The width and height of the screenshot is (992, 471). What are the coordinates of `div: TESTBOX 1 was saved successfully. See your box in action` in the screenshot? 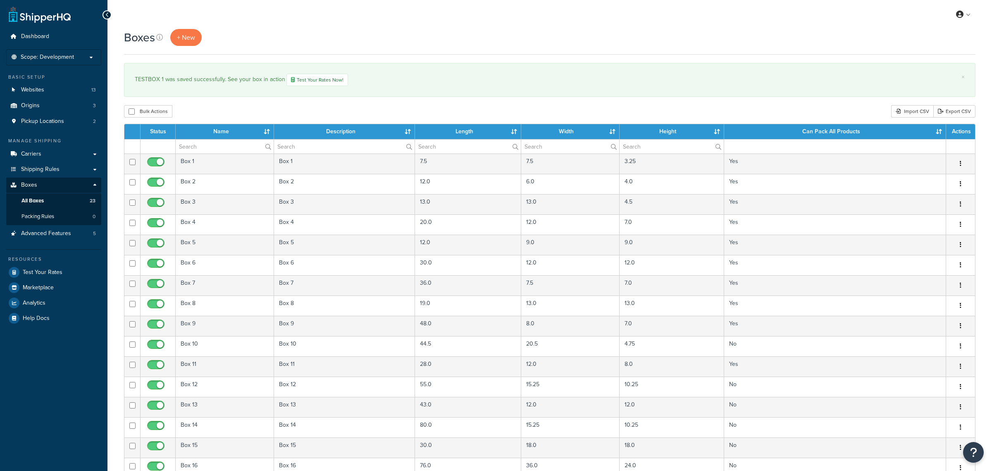 It's located at (550, 80).